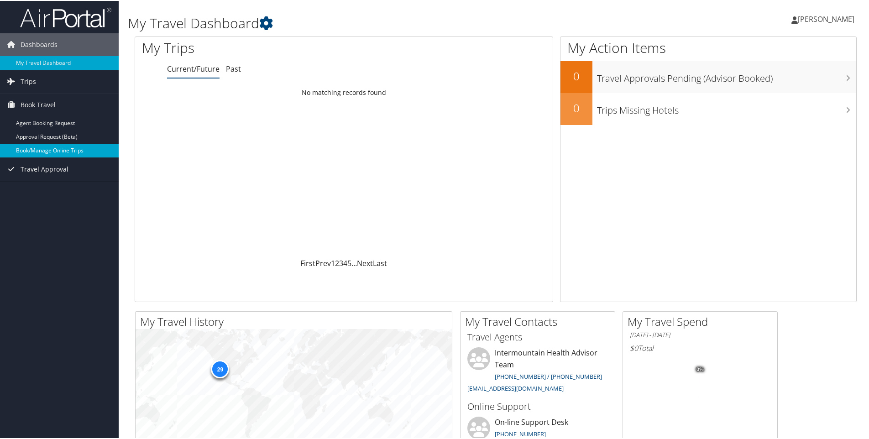 The width and height of the screenshot is (869, 439). What do you see at coordinates (333, 262) in the screenshot?
I see `a: 1` at bounding box center [333, 262].